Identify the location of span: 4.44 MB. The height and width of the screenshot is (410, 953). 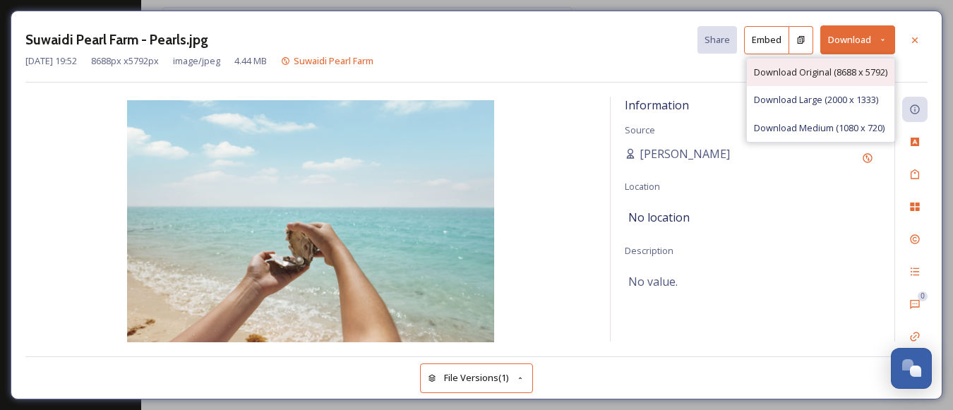
(251, 61).